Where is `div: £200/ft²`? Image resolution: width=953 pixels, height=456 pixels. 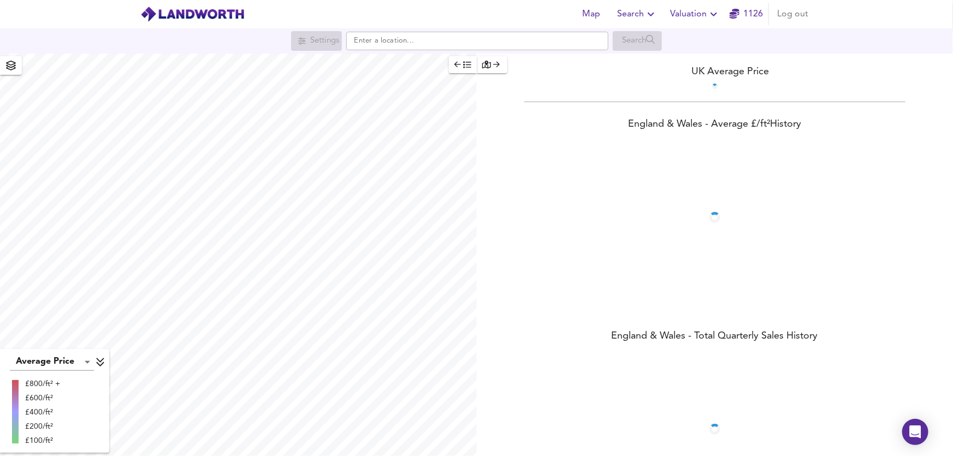 div: £200/ft² is located at coordinates (43, 426).